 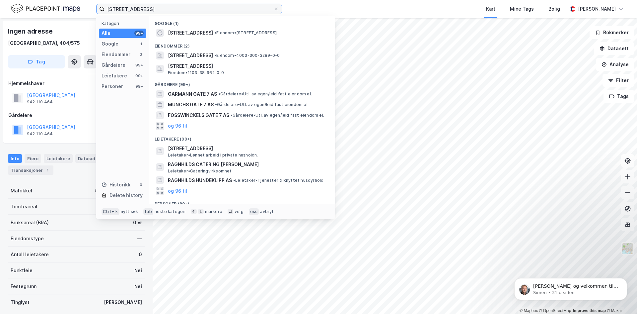 I want to click on span: Leietaker • Tjenester tilknyttet husdyrhold, so click(x=279, y=180).